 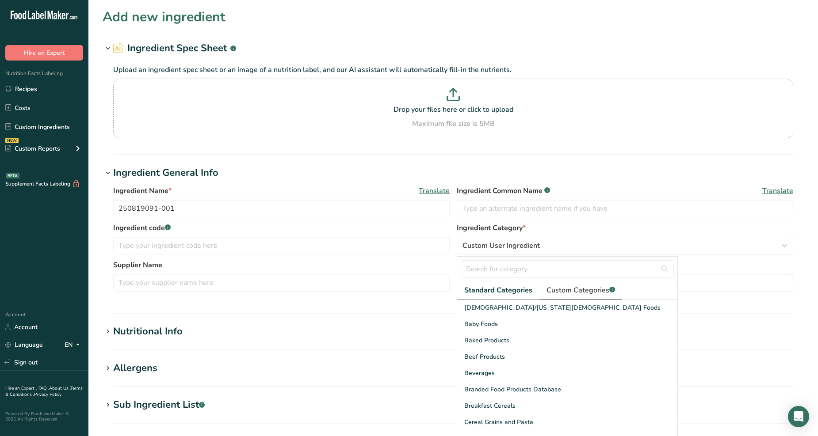 What do you see at coordinates (490, 406) in the screenshot?
I see `span: Breakfast Cereals` at bounding box center [490, 406].